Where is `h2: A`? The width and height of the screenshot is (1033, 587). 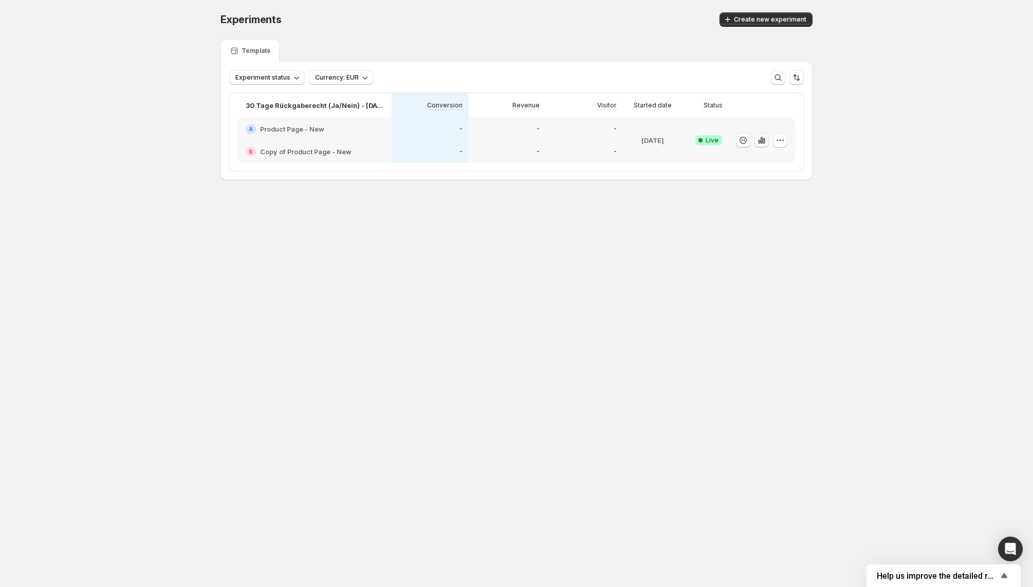
h2: A is located at coordinates (251, 129).